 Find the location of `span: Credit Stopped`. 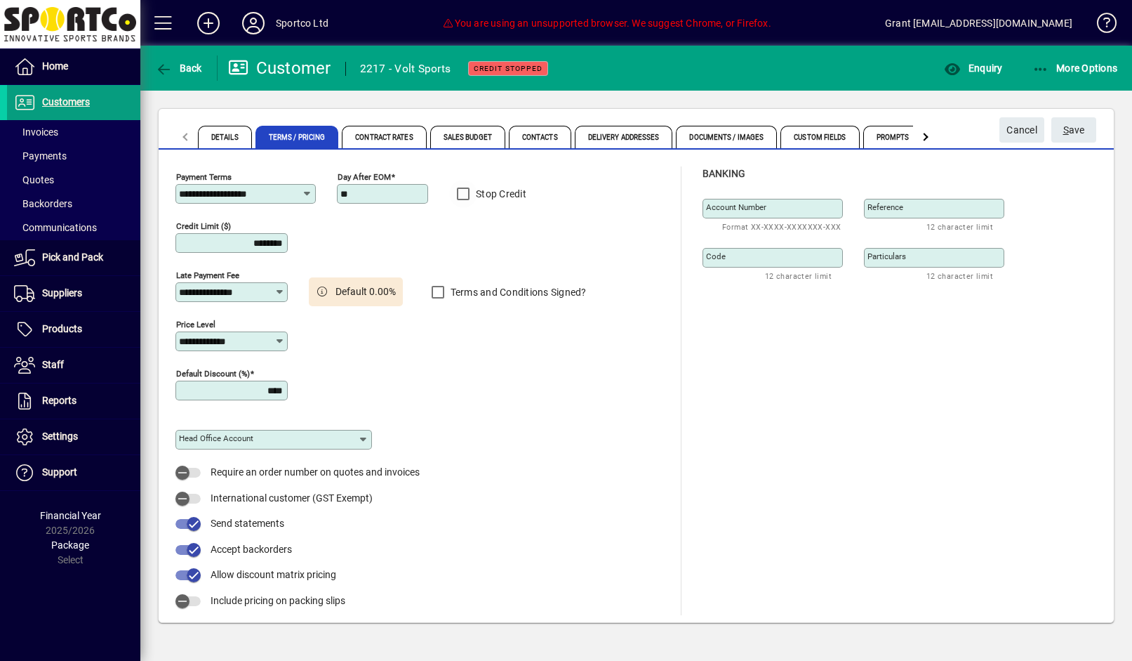

span: Credit Stopped is located at coordinates (508, 68).